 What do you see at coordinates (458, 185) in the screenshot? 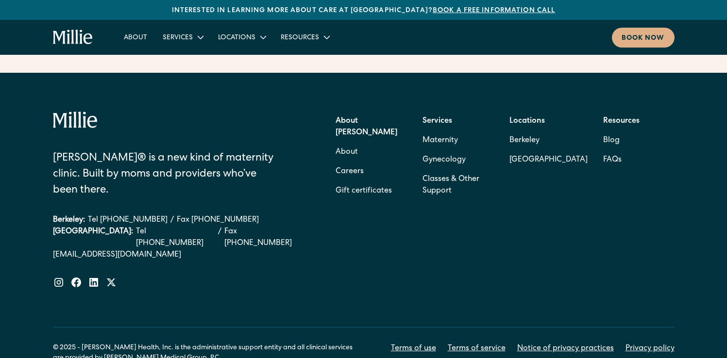
I see `a: Classes & Other Support` at bounding box center [458, 185].